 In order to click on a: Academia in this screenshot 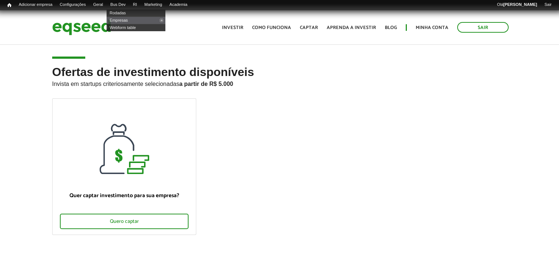, I will do `click(178, 5)`.